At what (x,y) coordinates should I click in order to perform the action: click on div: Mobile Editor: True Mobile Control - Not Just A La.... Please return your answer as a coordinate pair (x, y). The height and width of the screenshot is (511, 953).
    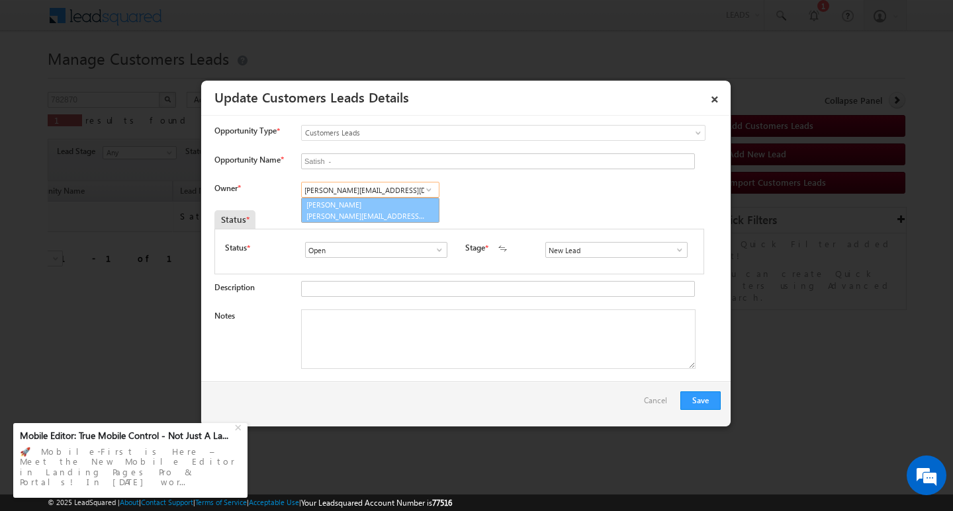
    Looking at the image, I should click on (126, 436).